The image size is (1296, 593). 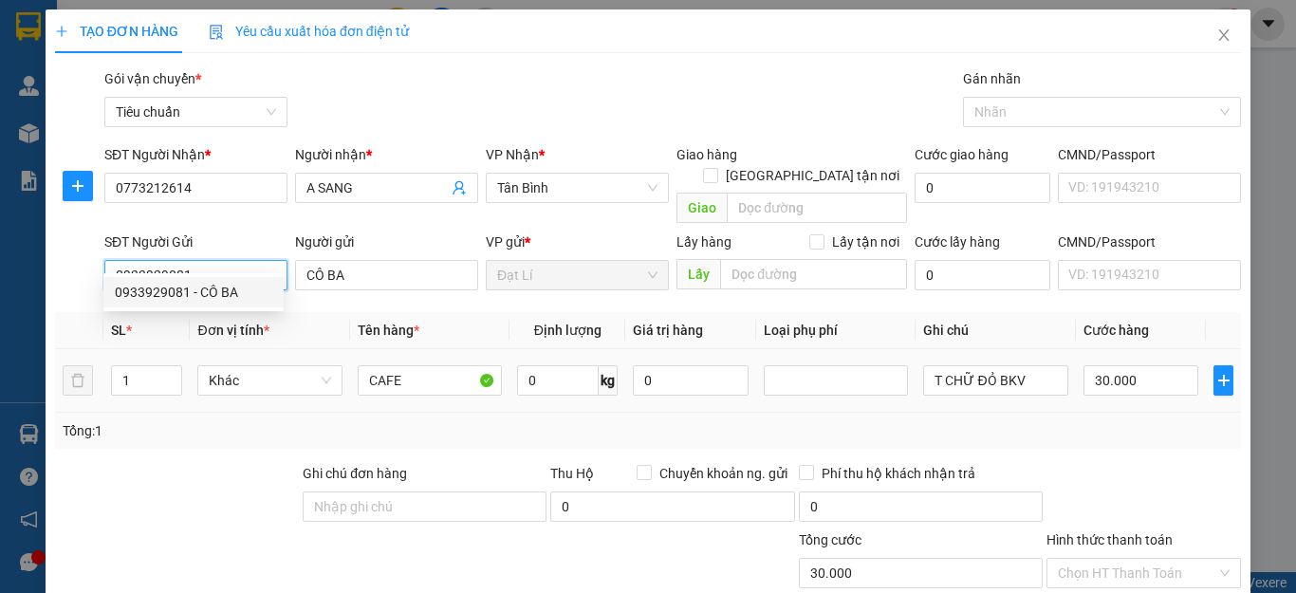 What do you see at coordinates (459, 188) in the screenshot?
I see `span: user-add` at bounding box center [459, 188].